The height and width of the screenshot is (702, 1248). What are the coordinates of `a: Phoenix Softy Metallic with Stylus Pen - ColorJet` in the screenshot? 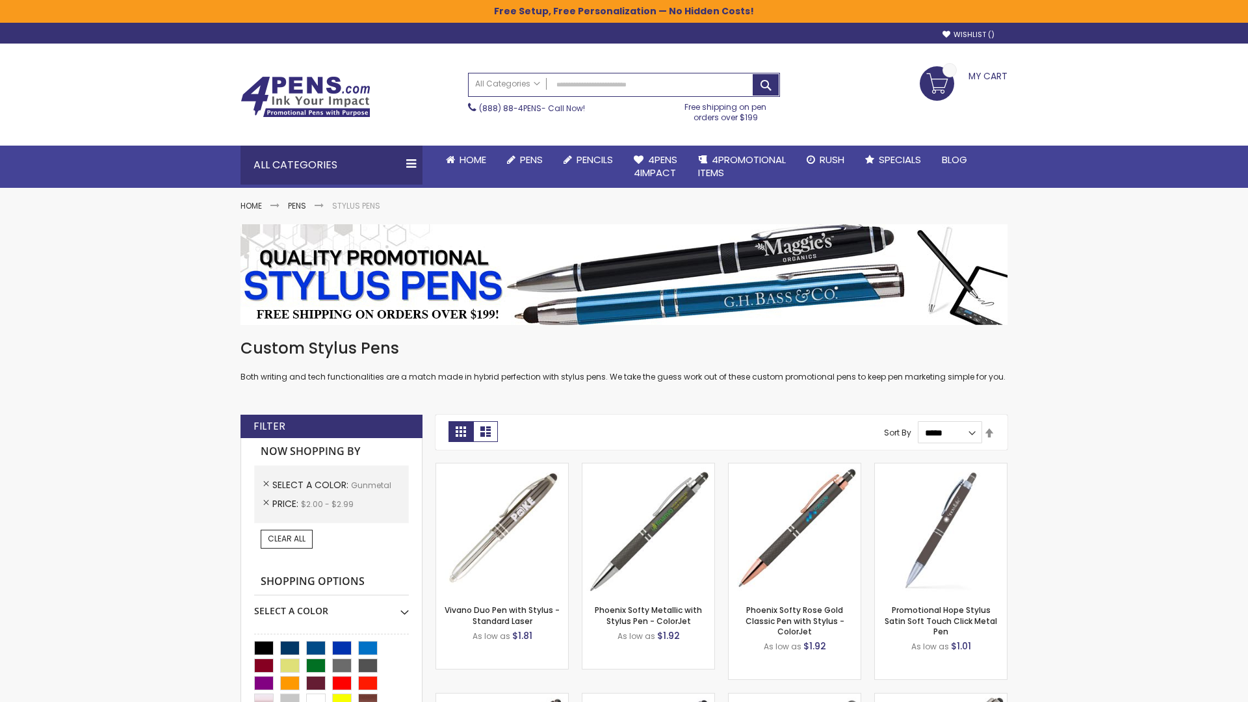 It's located at (648, 615).